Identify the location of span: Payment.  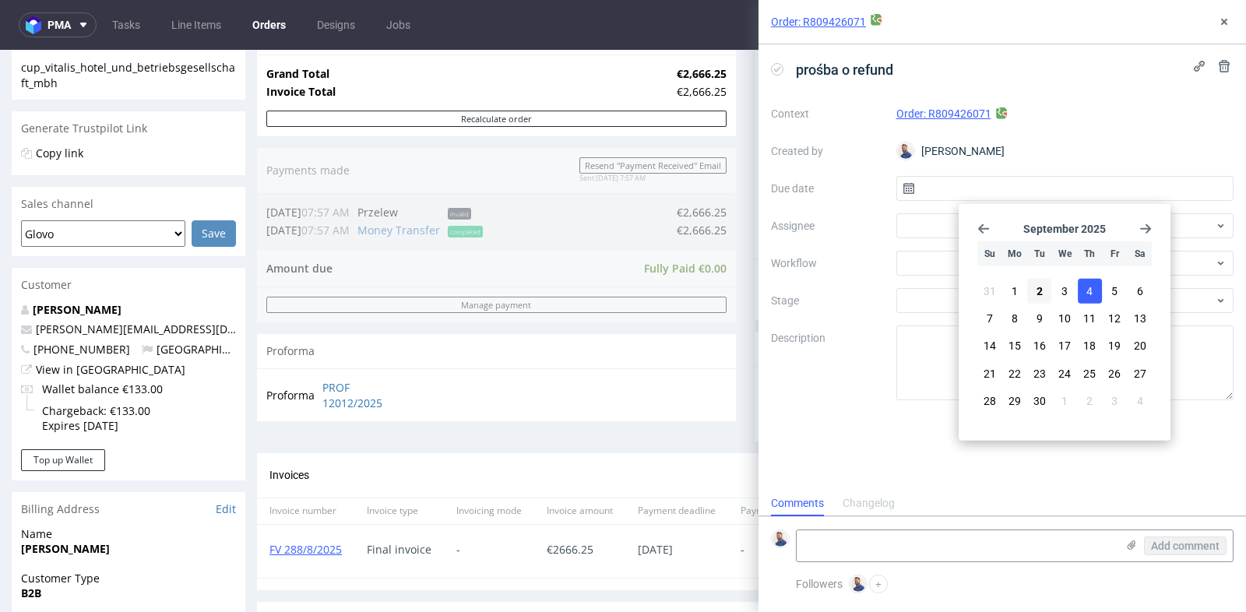
(759, 461).